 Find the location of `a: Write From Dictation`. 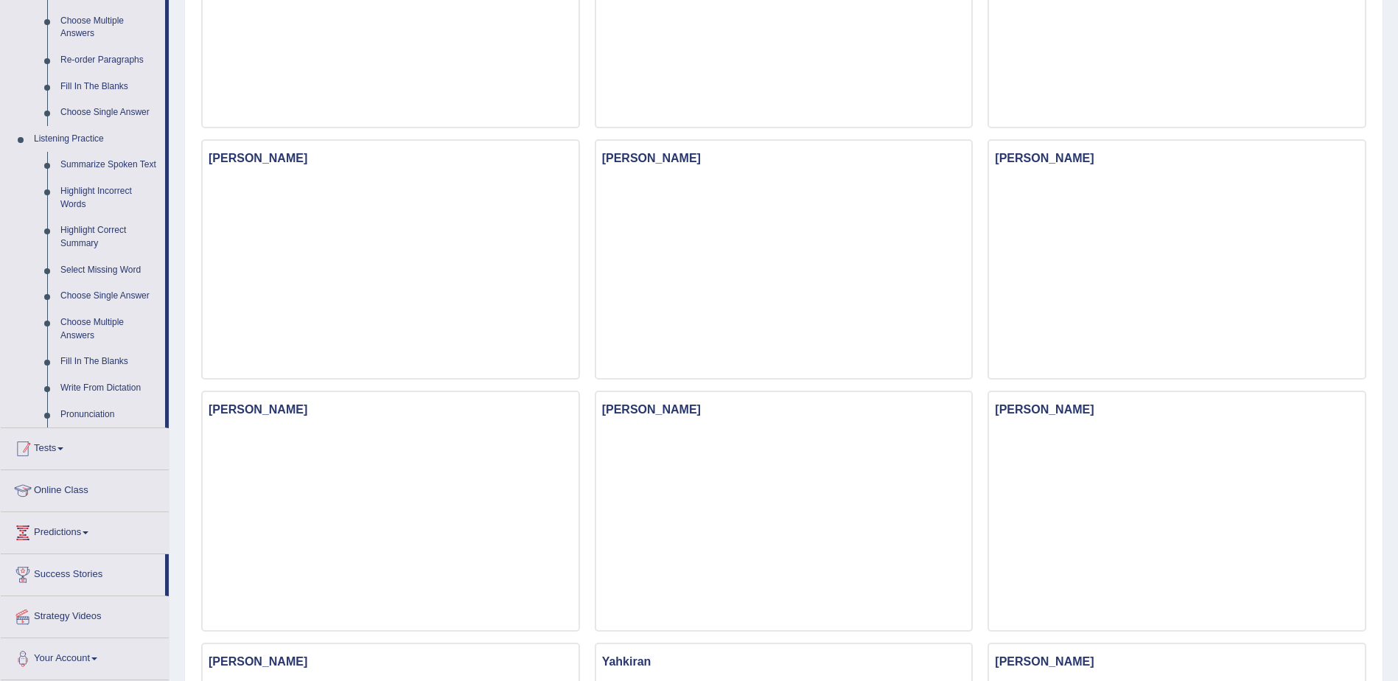

a: Write From Dictation is located at coordinates (109, 388).